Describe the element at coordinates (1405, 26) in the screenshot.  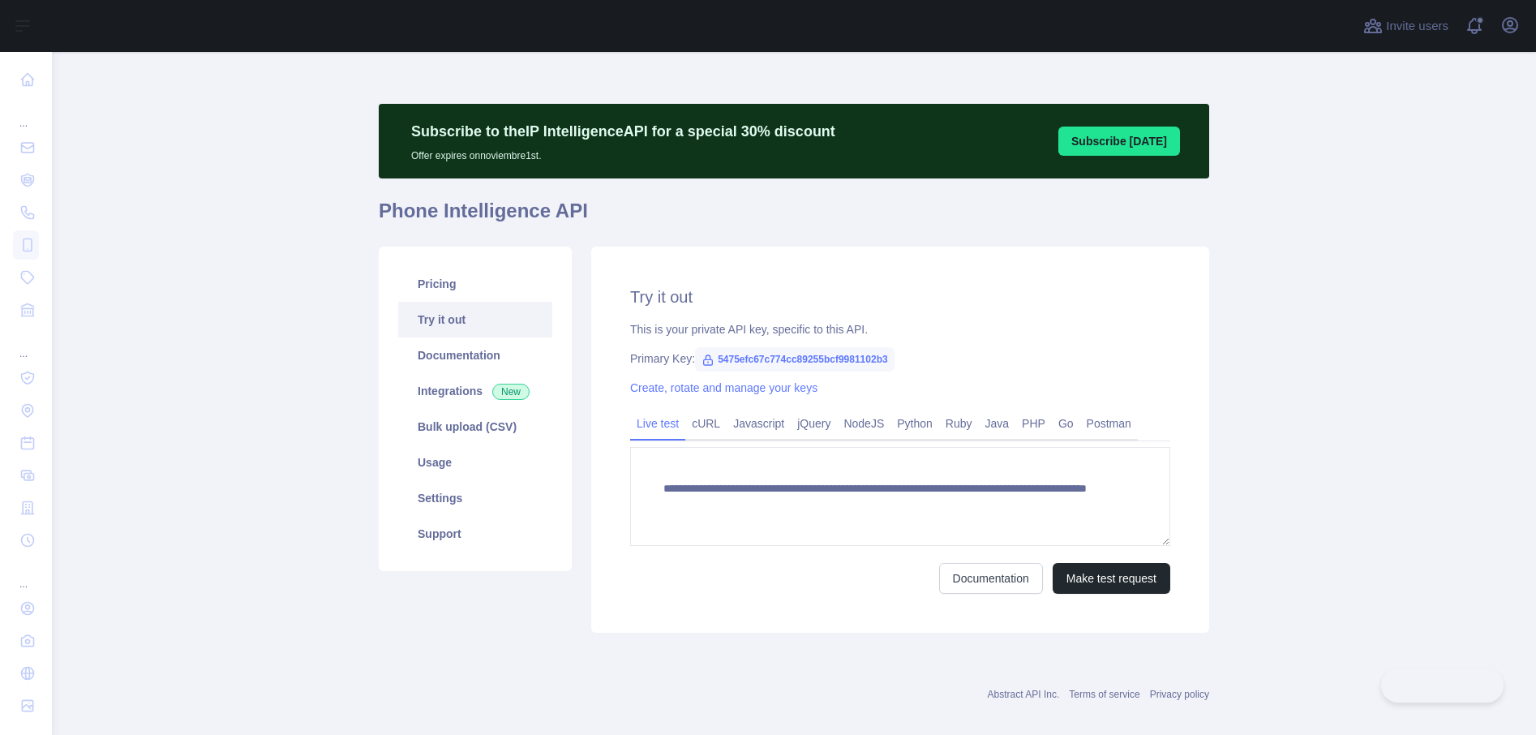
I see `button: Invite users` at that location.